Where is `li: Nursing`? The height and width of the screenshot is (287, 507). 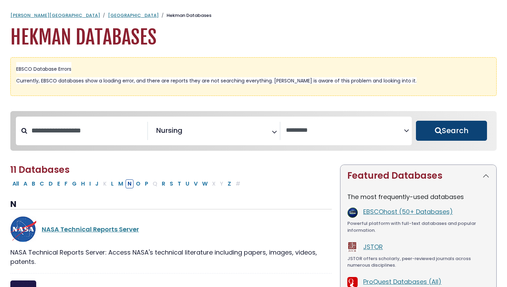
li: Nursing is located at coordinates (168, 130).